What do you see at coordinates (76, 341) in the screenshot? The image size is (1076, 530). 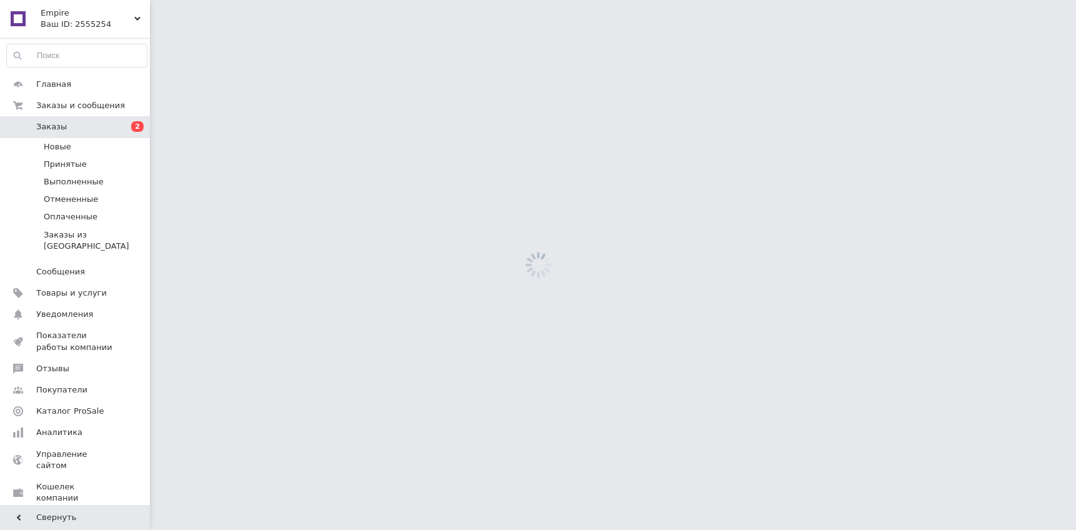 I see `span: Показатели работы компании` at bounding box center [76, 341].